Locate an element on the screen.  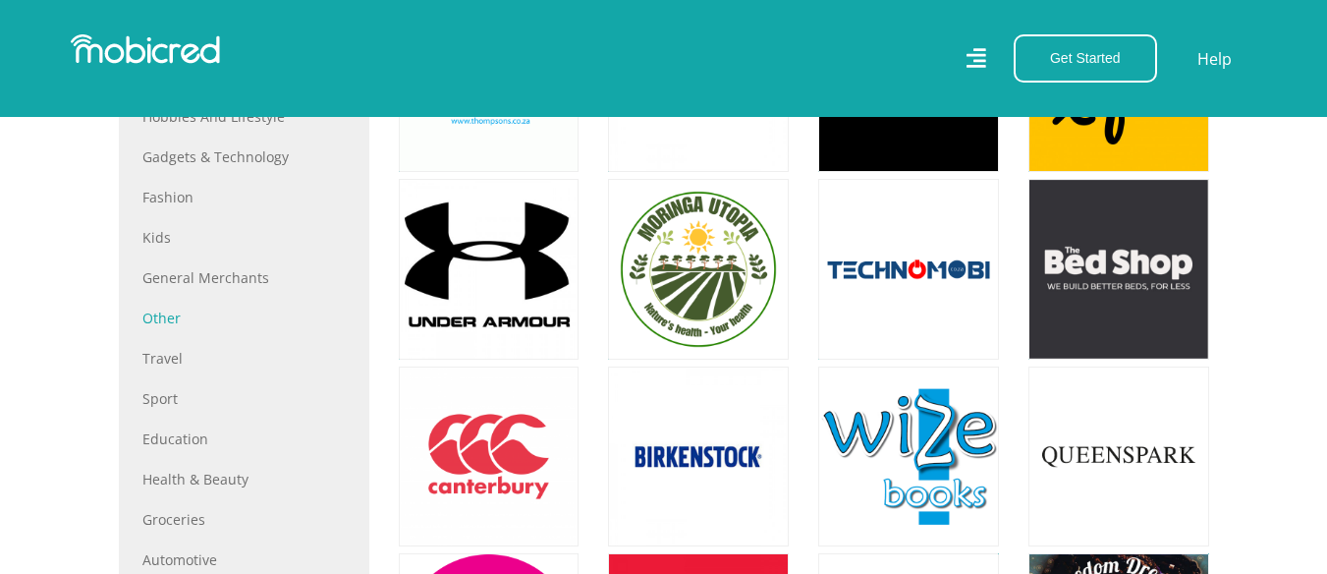
a: Education is located at coordinates (244, 438).